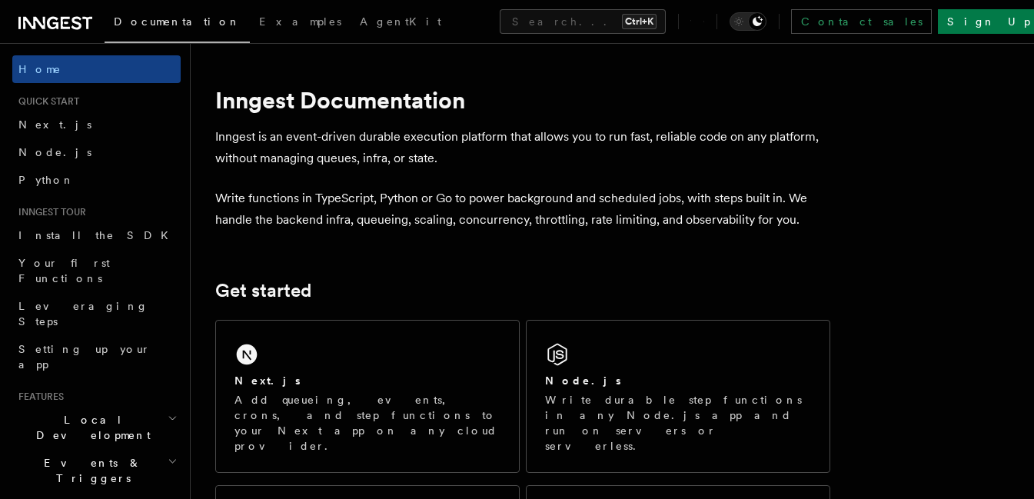  What do you see at coordinates (96, 470) in the screenshot?
I see `button: Events & Triggers` at bounding box center [96, 470].